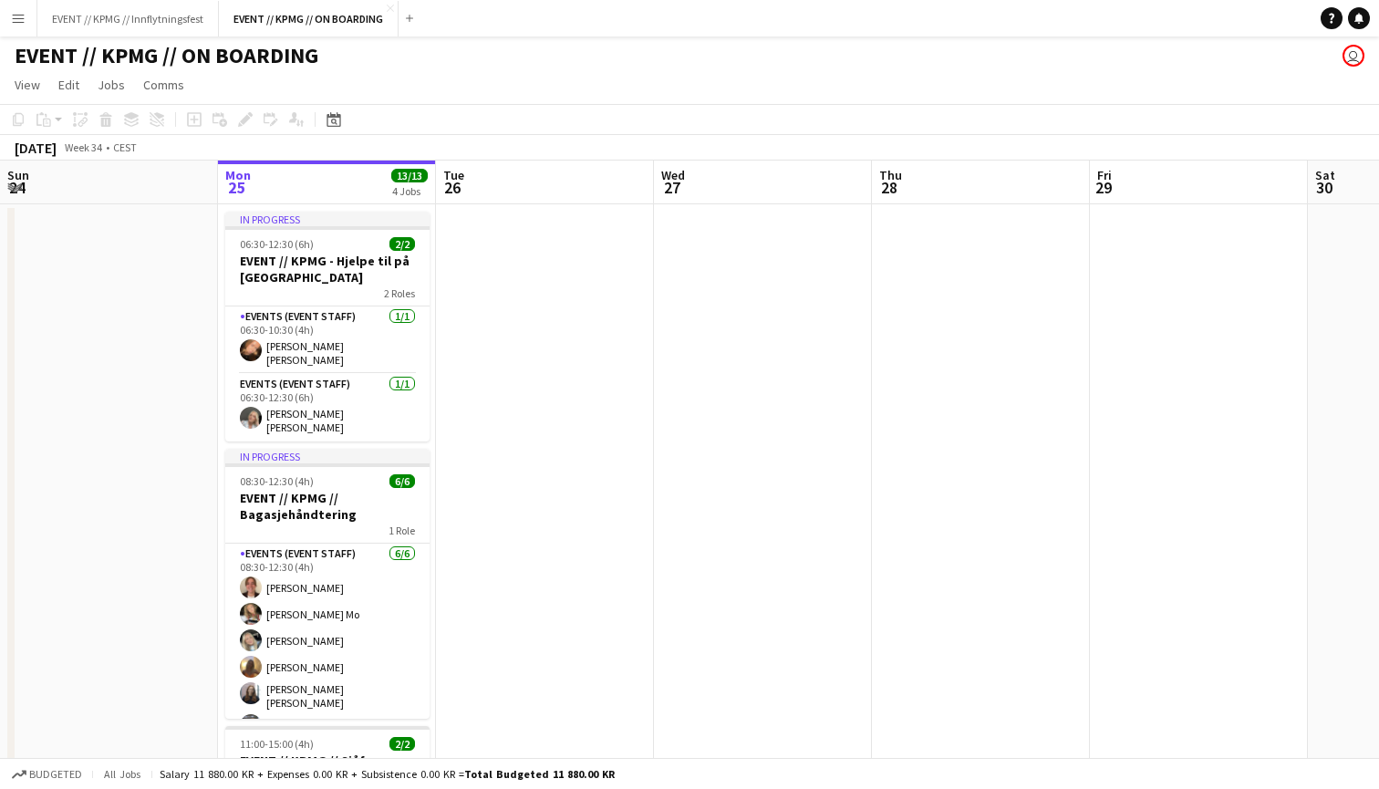  What do you see at coordinates (18, 175) in the screenshot?
I see `span: Sun` at bounding box center [18, 175].